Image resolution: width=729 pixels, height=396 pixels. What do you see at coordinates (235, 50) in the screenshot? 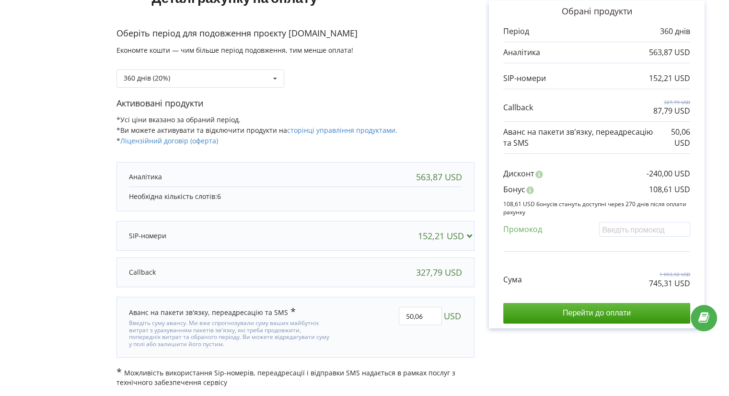
I see `span: Економте кошти — чим більше період подовження, тим менше оплата!` at bounding box center [235, 50].